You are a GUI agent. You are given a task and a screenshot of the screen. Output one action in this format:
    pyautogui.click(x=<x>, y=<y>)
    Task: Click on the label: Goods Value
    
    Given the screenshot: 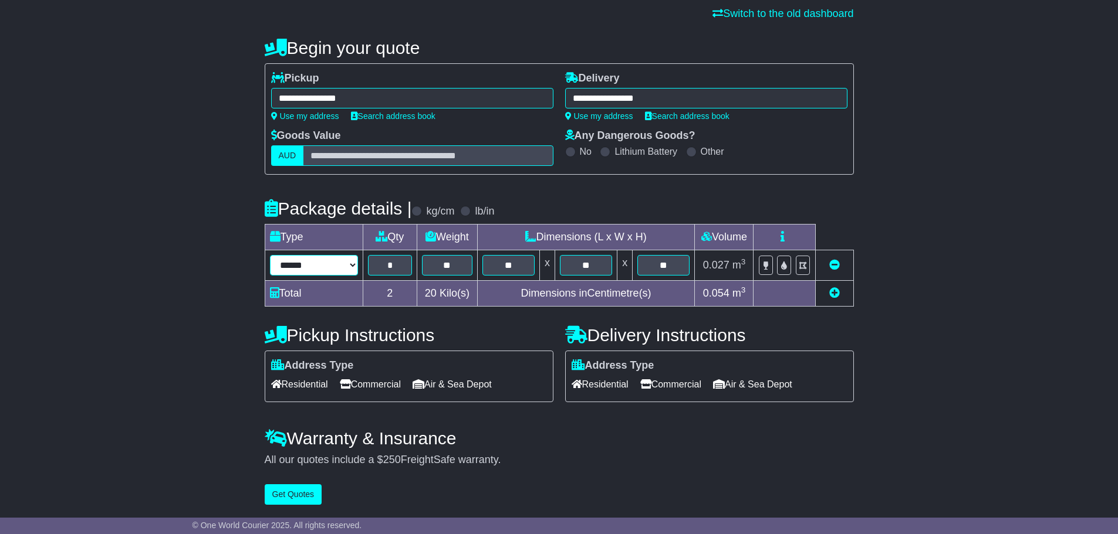 What is the action you would take?
    pyautogui.click(x=306, y=136)
    